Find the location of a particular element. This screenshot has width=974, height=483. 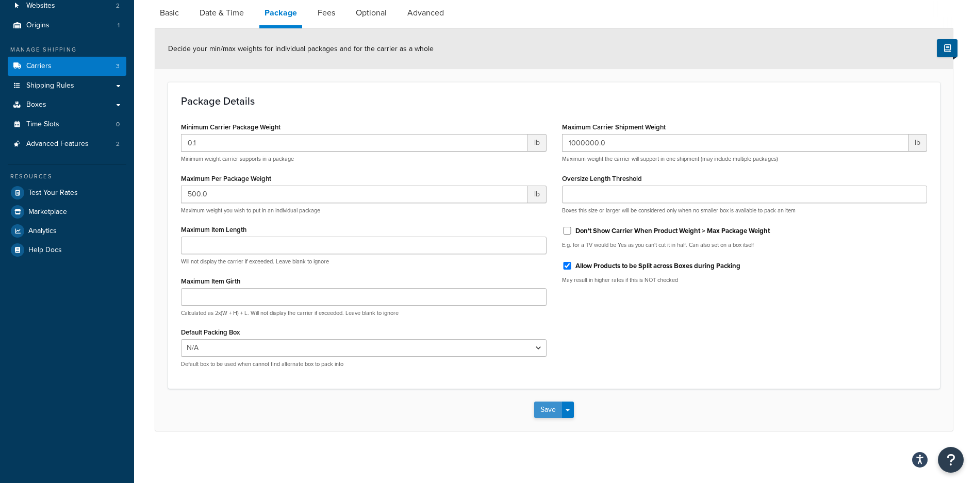

h3: Package Details is located at coordinates (554, 101).